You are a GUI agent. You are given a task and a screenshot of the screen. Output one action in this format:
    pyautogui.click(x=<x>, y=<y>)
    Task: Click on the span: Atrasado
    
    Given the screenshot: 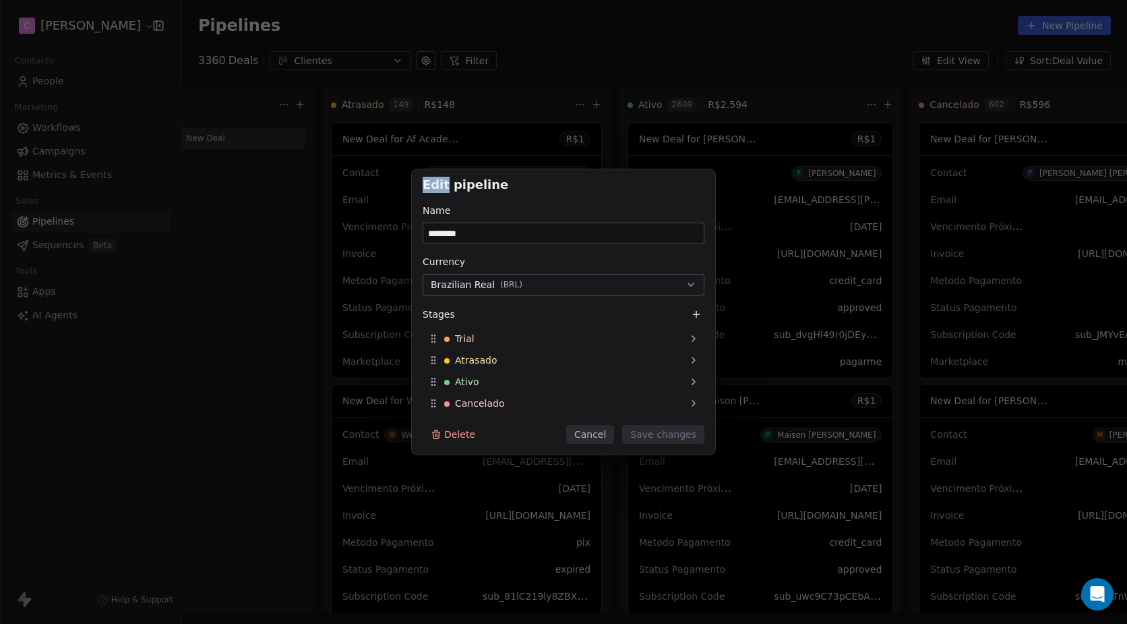 What is the action you would take?
    pyautogui.click(x=476, y=360)
    